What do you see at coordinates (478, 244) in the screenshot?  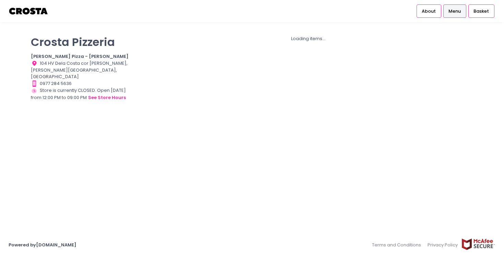 I see `img: mcafee-secure` at bounding box center [478, 244].